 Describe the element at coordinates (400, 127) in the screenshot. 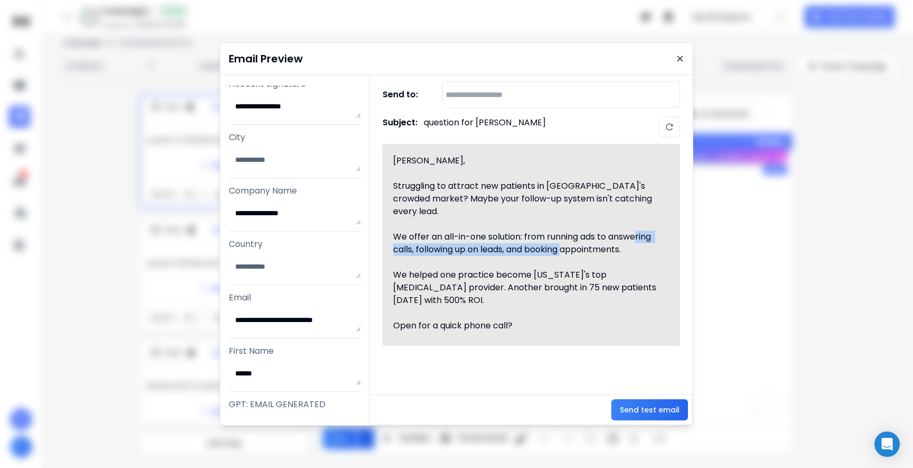

I see `h1: Subject:` at that location.